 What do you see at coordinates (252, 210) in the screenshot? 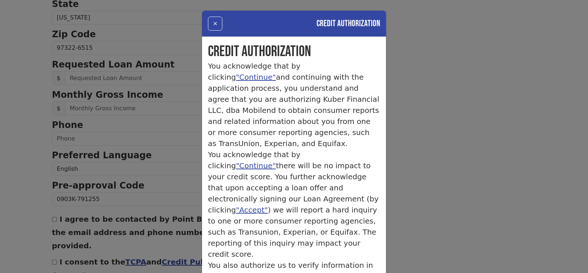
I see `a: "Accept"` at bounding box center [252, 210].